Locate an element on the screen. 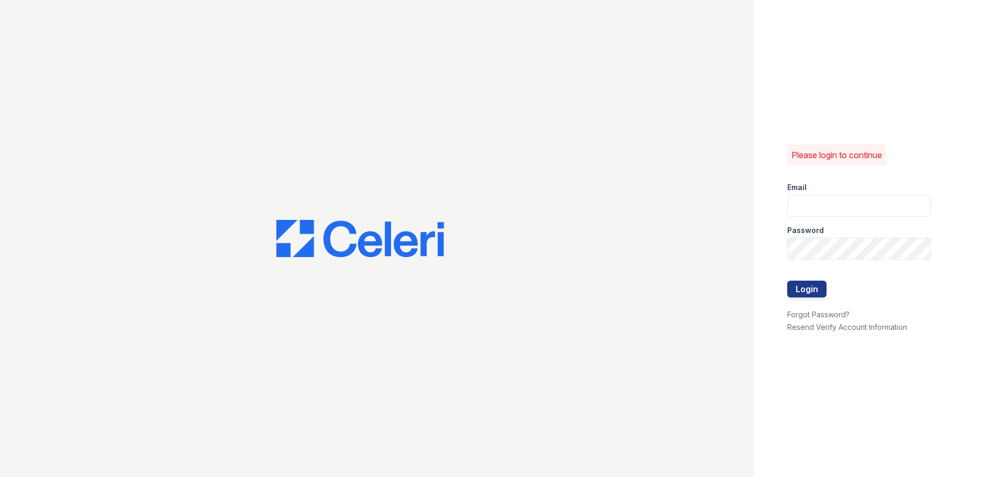 This screenshot has width=1005, height=477. a: Resend Verify Account Information is located at coordinates (847, 327).